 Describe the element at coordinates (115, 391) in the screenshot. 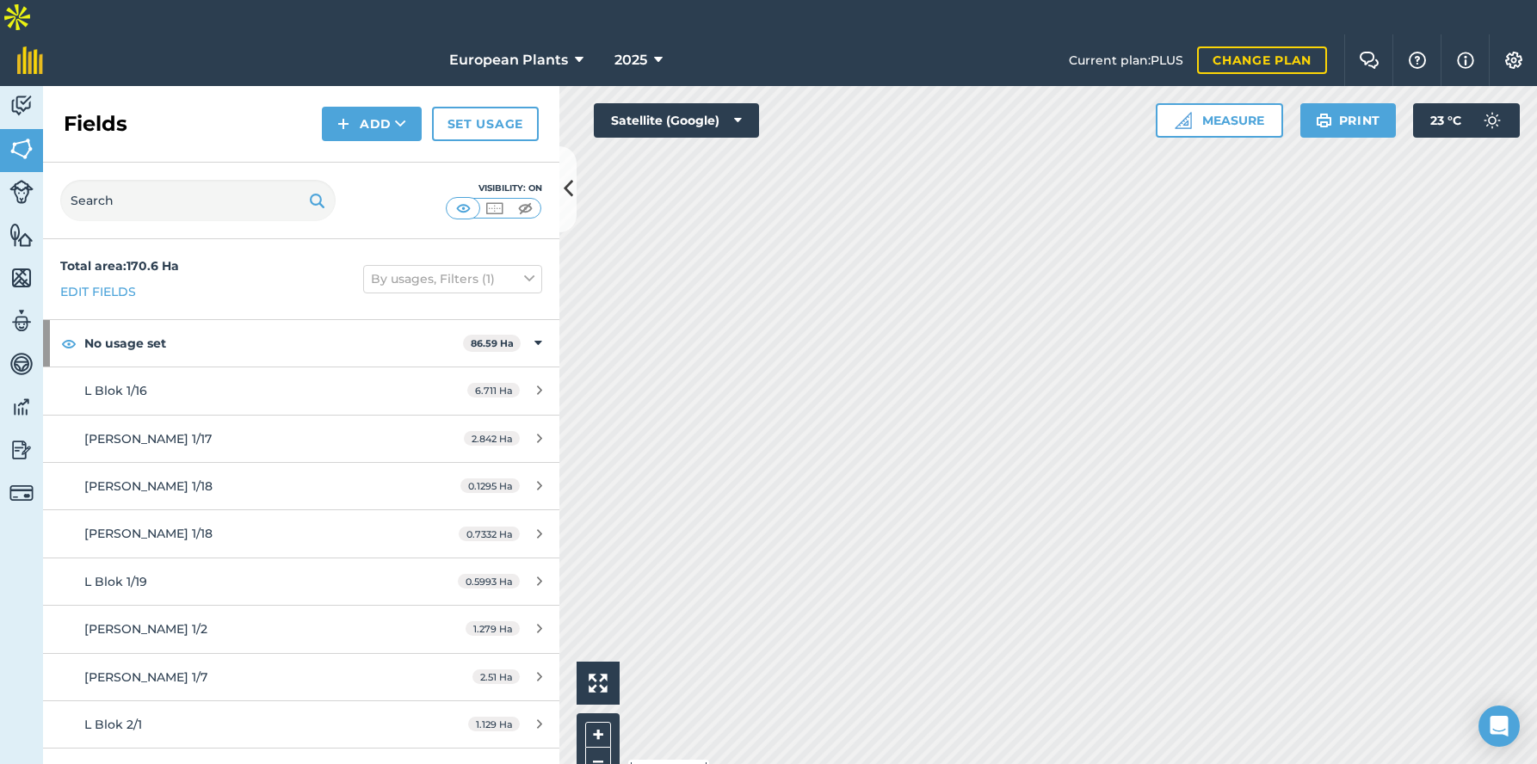

I see `span: L Blok 1/16` at that location.